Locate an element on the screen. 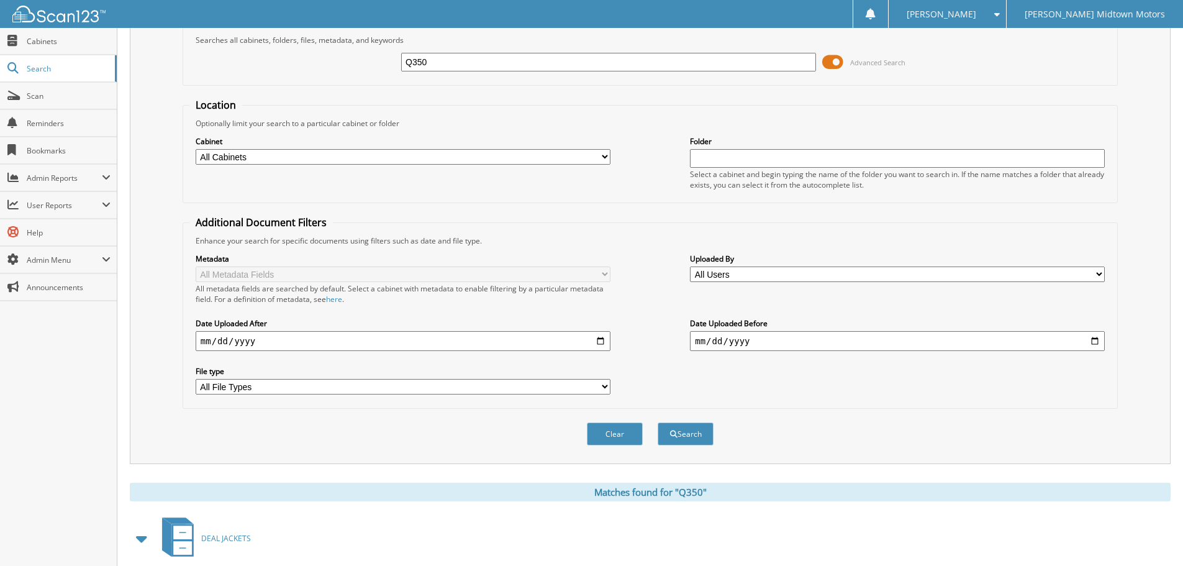 Image resolution: width=1183 pixels, height=566 pixels. label: Date Uploaded After is located at coordinates (403, 323).